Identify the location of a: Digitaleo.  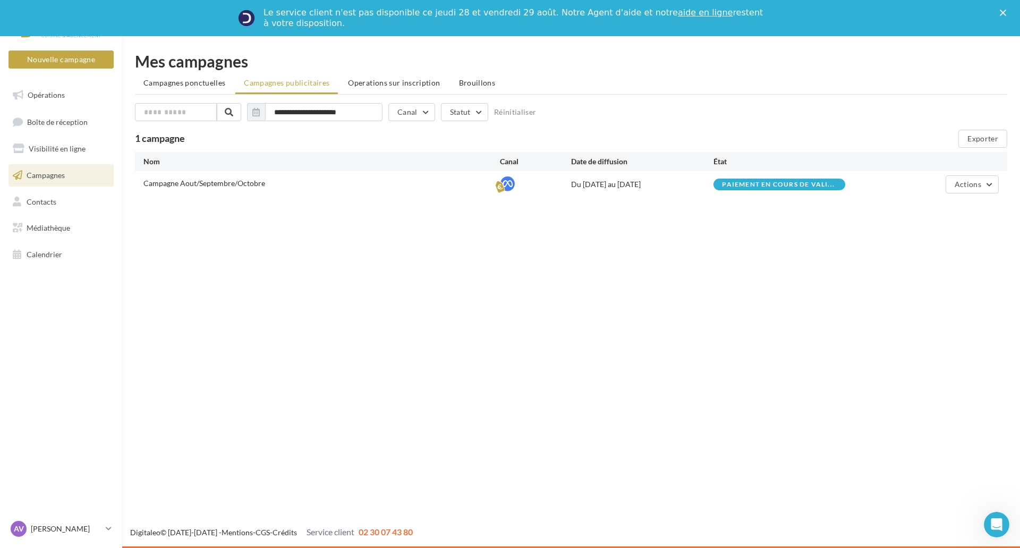
(145, 532).